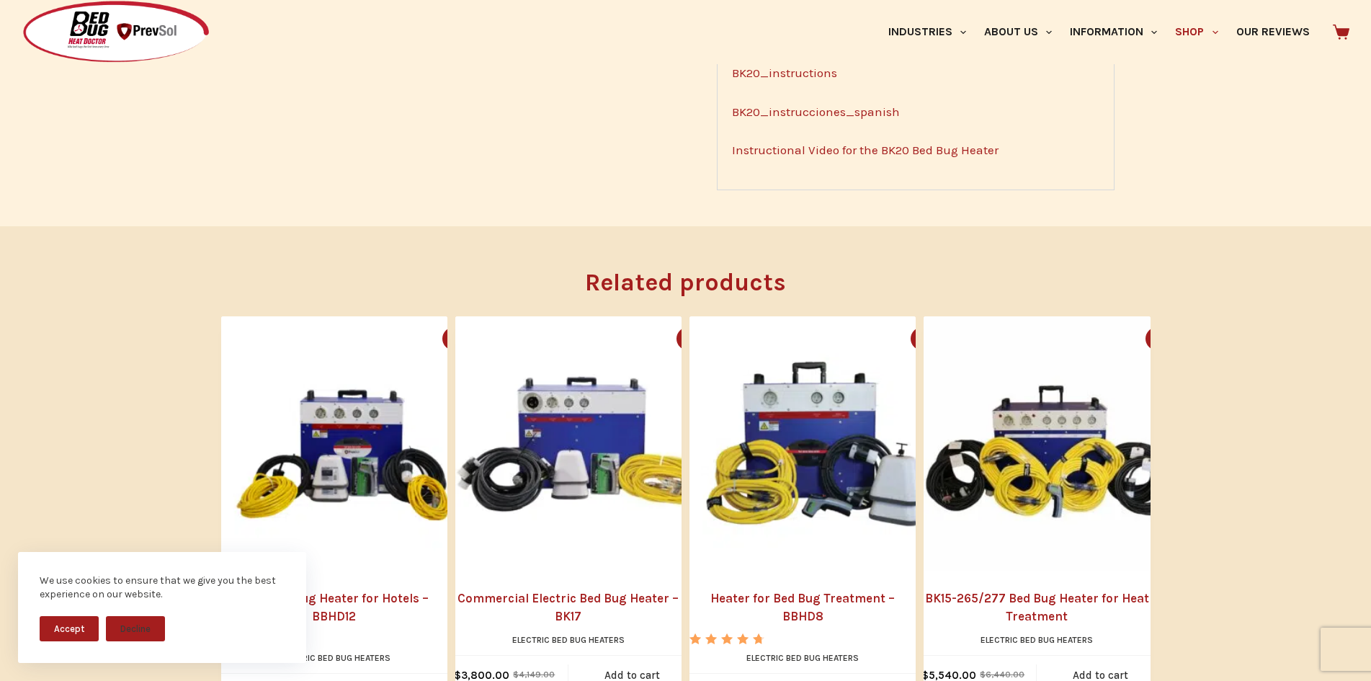  What do you see at coordinates (816, 112) in the screenshot?
I see `a: BK20_instrucciones_spanish` at bounding box center [816, 112].